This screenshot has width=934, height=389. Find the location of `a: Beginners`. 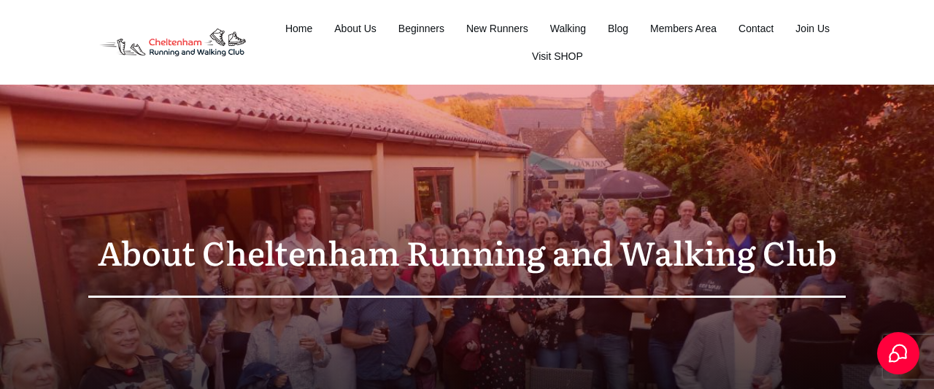

a: Beginners is located at coordinates (421, 28).